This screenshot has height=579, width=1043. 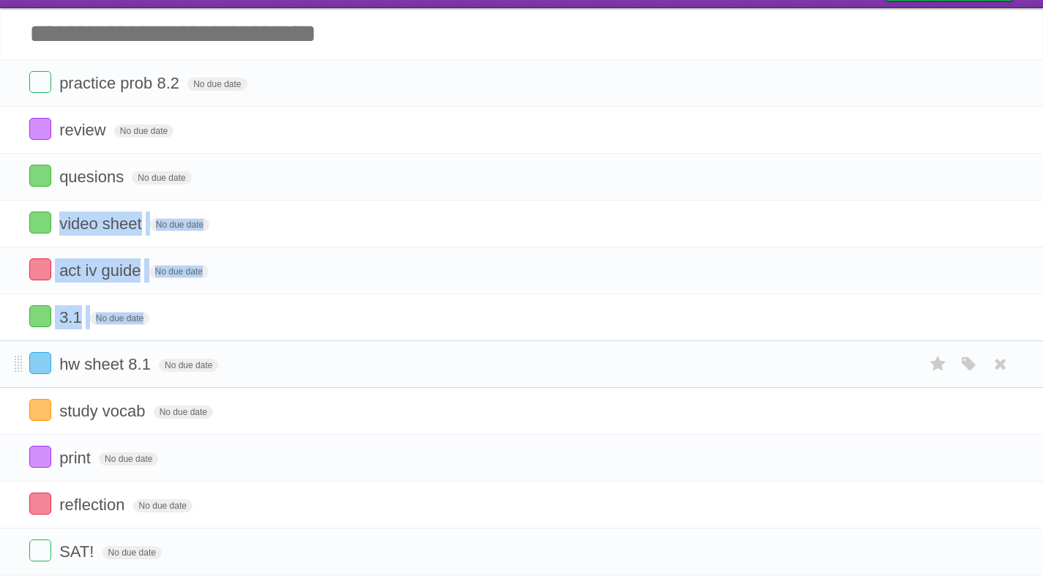 What do you see at coordinates (93, 176) in the screenshot?
I see `span: quesions` at bounding box center [93, 176].